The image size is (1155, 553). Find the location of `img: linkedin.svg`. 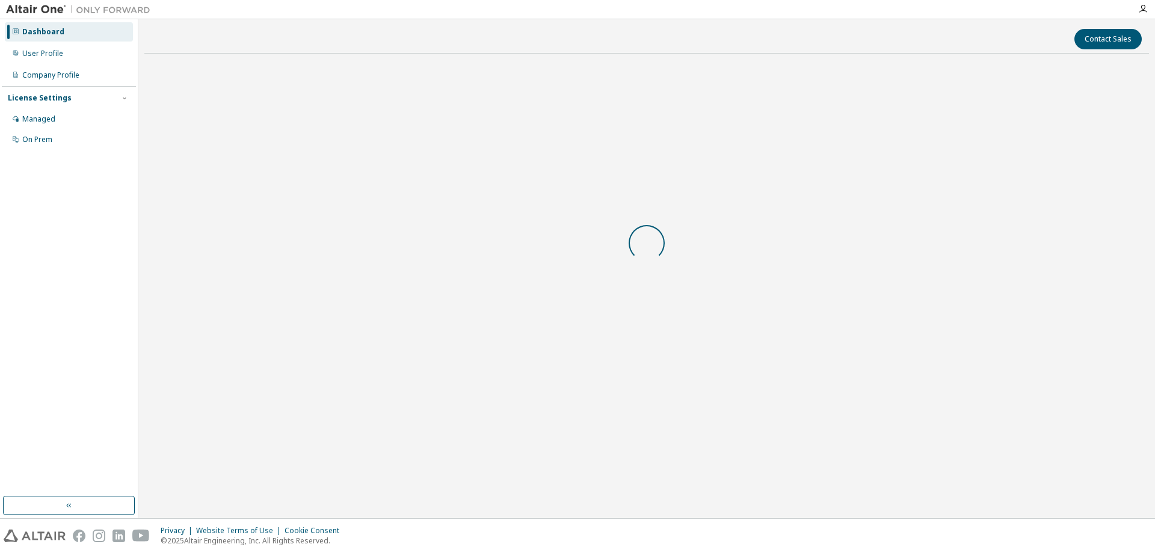

img: linkedin.svg is located at coordinates (119, 536).